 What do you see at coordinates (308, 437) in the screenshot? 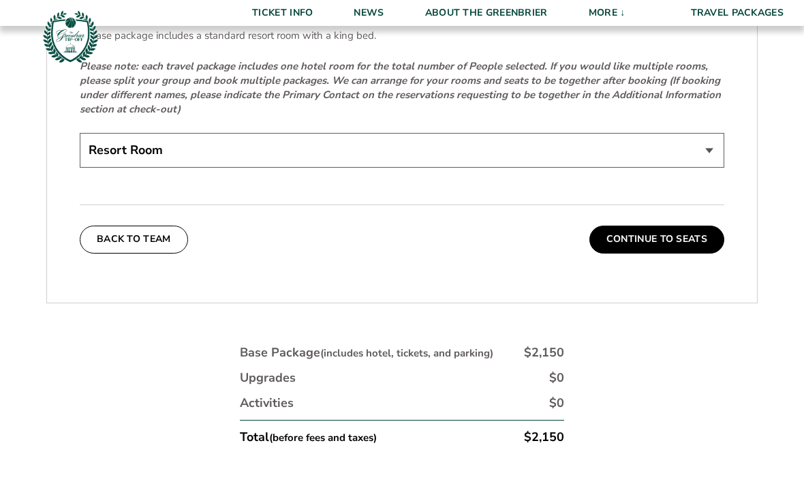
I see `div: Total` at bounding box center [308, 437].